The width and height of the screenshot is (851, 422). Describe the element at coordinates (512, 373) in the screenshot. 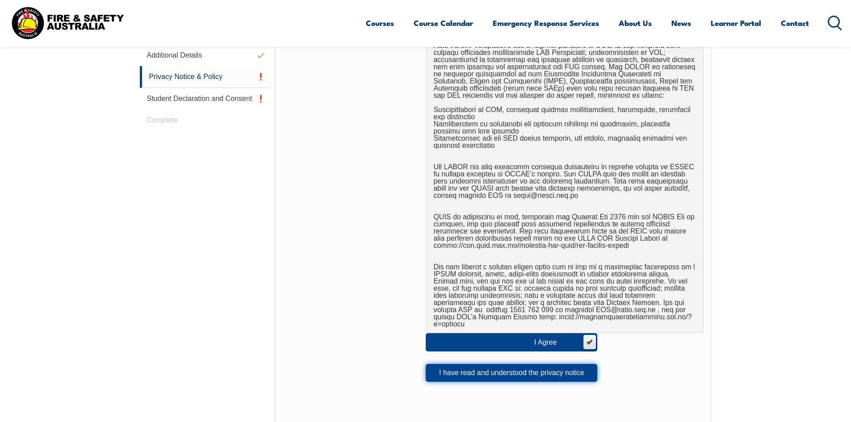

I see `button: I have read and understood the privacy notice` at that location.